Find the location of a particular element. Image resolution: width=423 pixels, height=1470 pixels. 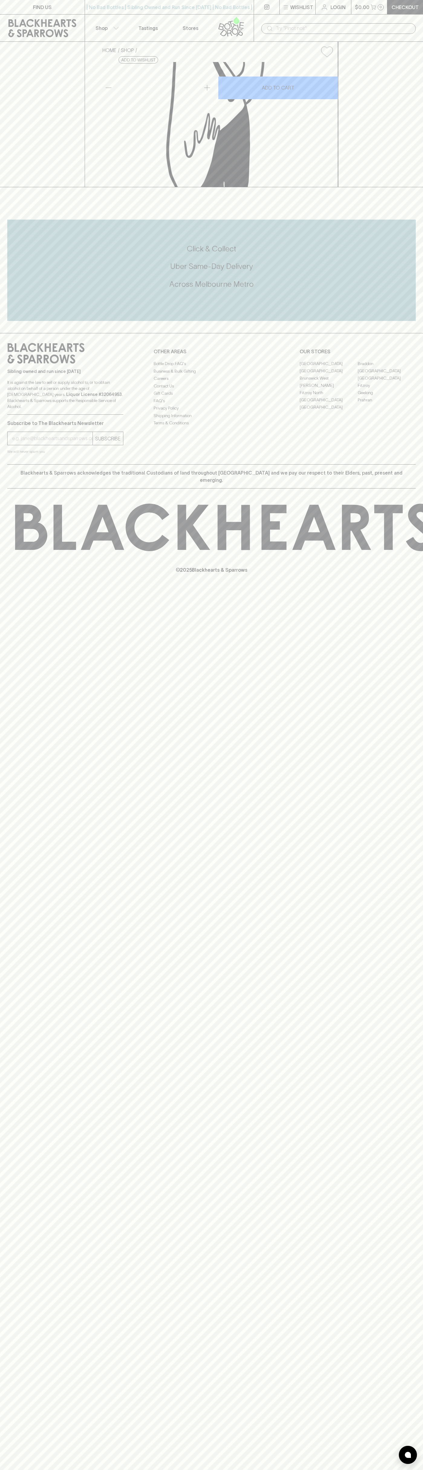

p: OTHER AREAS is located at coordinates (212, 352).